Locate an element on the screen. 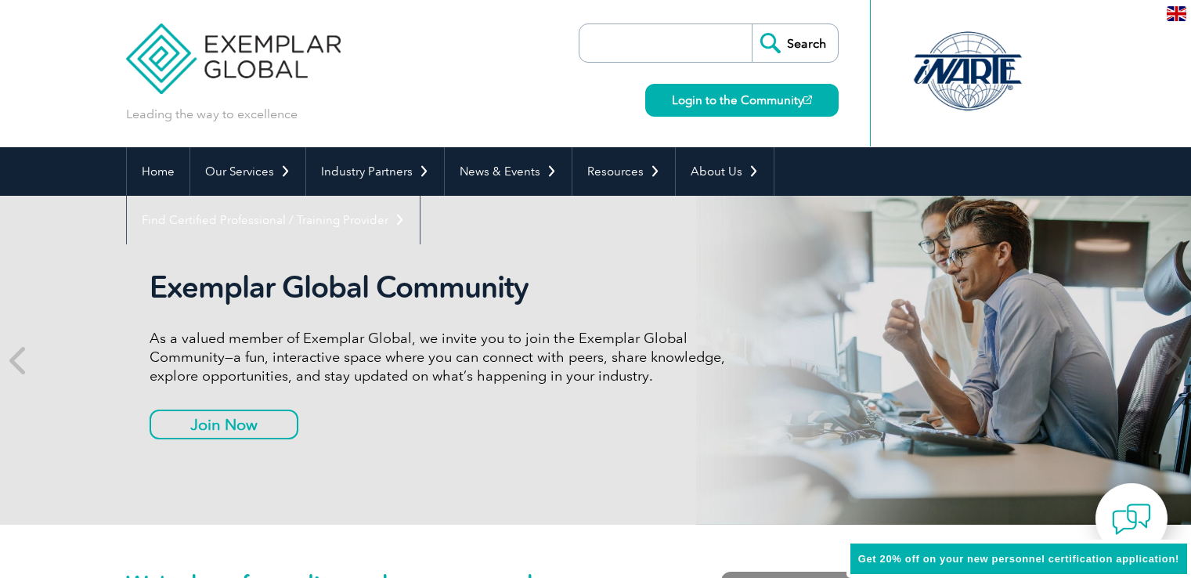 The image size is (1191, 578). input: Search is located at coordinates (795, 43).